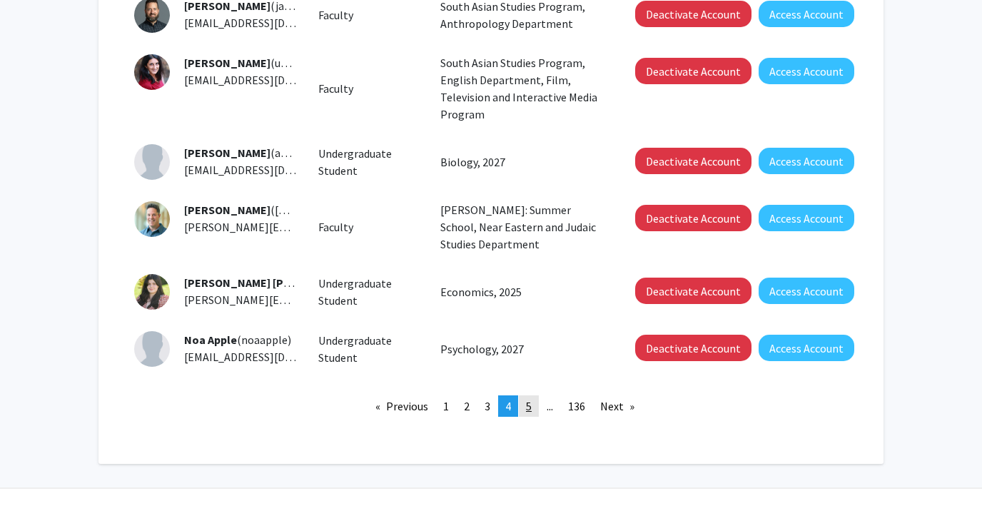 The width and height of the screenshot is (982, 506). What do you see at coordinates (522, 88) in the screenshot?
I see `p: South Asian Studies Program, English Department, Film, Television and Interactive Media Program` at bounding box center [522, 88].